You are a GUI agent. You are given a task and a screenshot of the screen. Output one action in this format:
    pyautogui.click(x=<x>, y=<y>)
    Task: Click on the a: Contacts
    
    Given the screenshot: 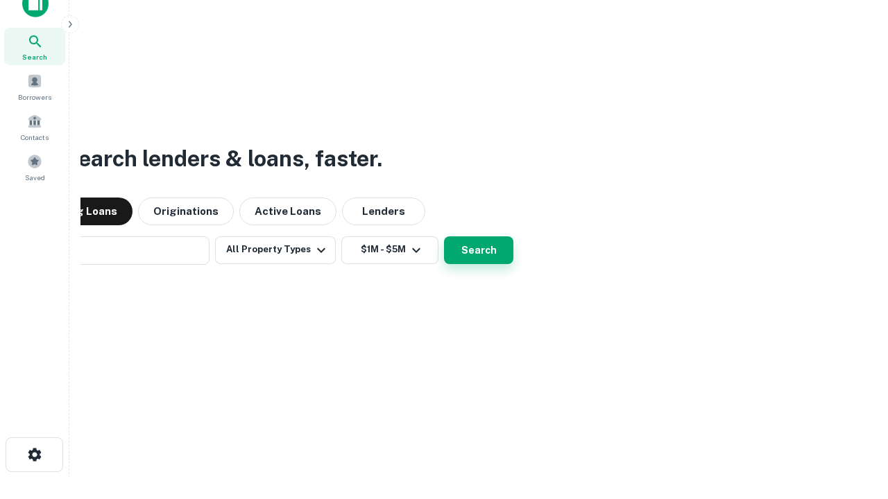 What is the action you would take?
    pyautogui.click(x=35, y=127)
    